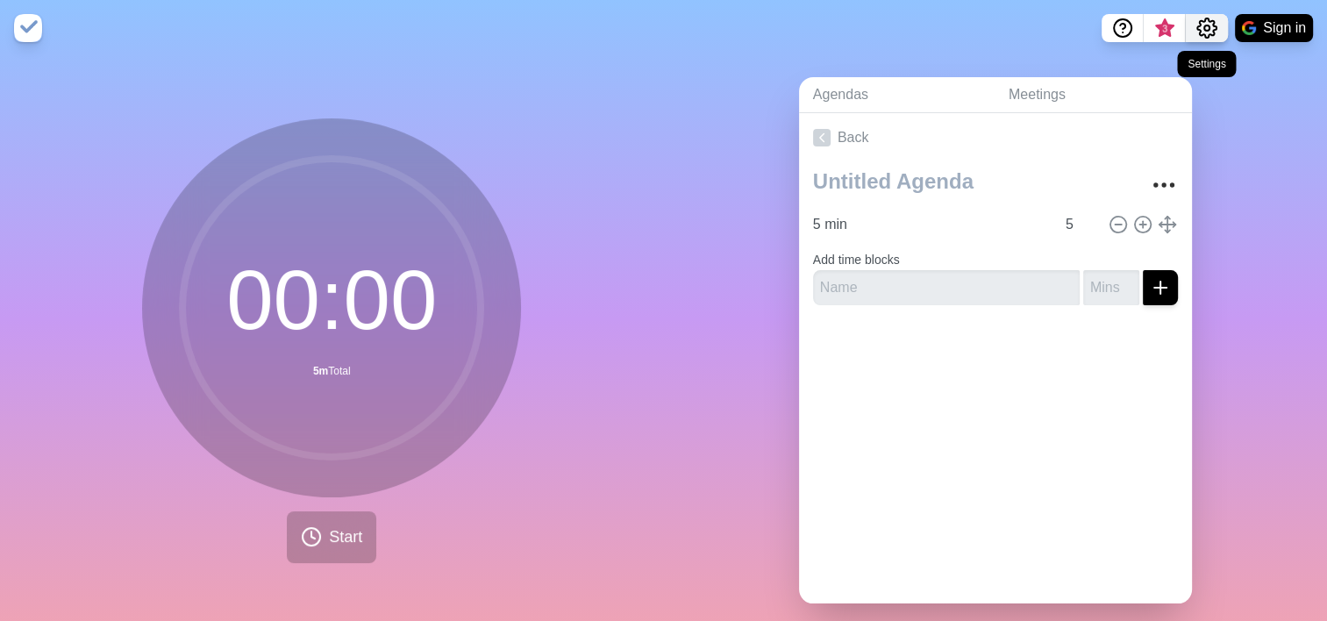 The image size is (1327, 621). What do you see at coordinates (346, 537) in the screenshot?
I see `span: Start` at bounding box center [346, 537].